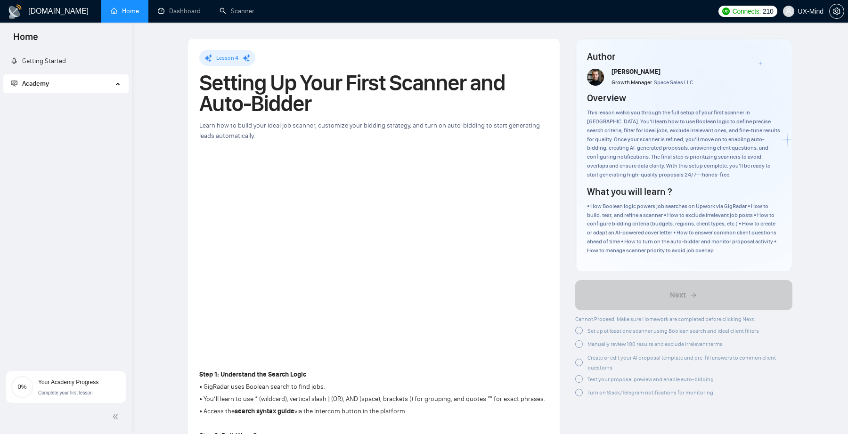 This screenshot has width=848, height=434. Describe the element at coordinates (726, 11) in the screenshot. I see `img: upwork-logo.png` at that location.